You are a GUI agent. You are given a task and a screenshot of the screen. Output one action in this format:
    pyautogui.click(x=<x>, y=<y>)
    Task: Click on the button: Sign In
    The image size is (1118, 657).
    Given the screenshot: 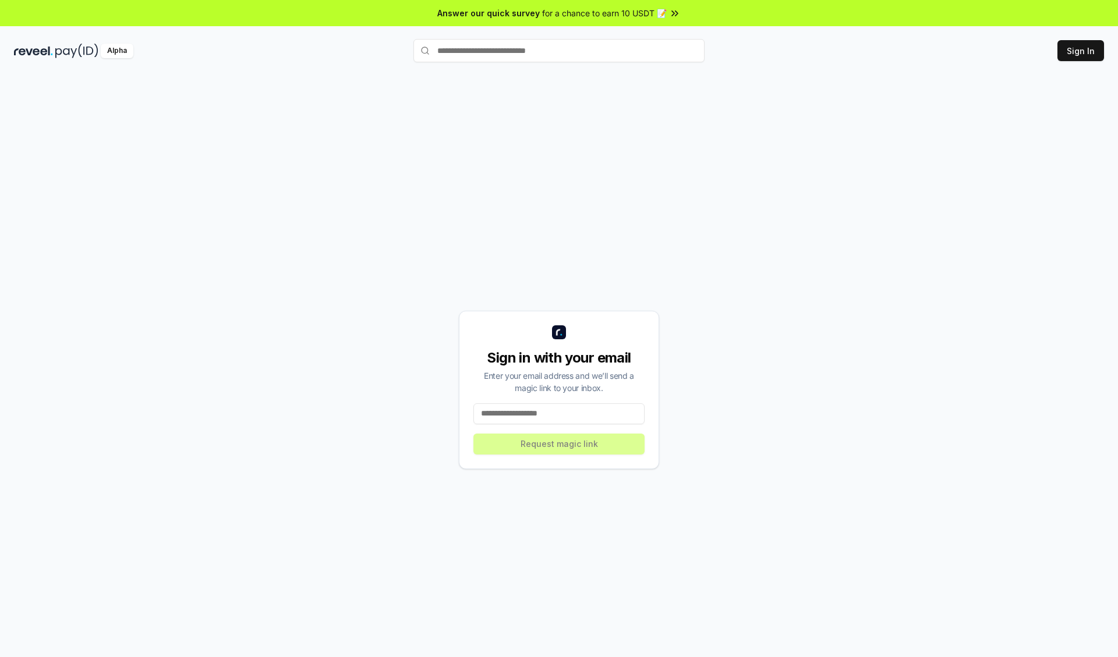 What is the action you would take?
    pyautogui.click(x=1081, y=51)
    